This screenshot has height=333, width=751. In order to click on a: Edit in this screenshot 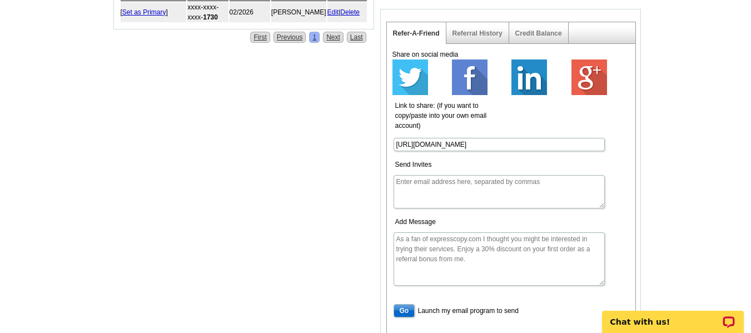, I will do `click(333, 12)`.